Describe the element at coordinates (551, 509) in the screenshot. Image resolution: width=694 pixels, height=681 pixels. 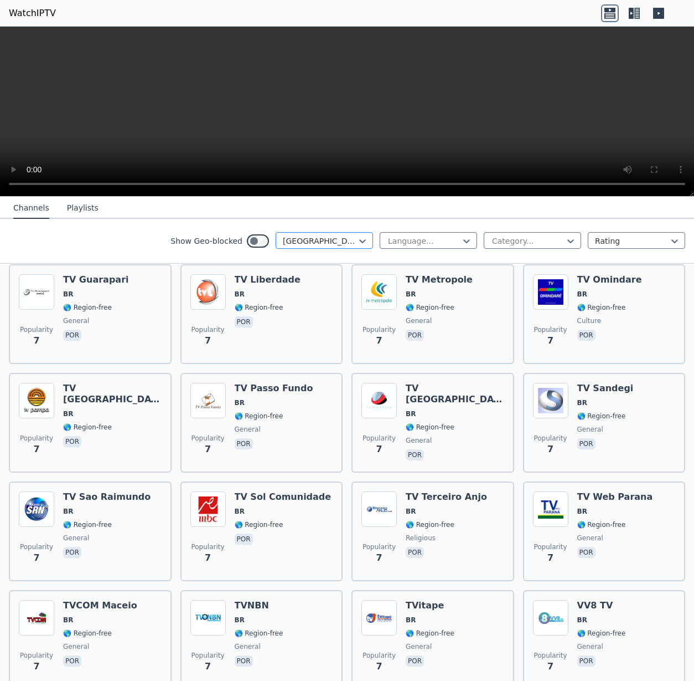
I see `img: TV Web Parana` at that location.